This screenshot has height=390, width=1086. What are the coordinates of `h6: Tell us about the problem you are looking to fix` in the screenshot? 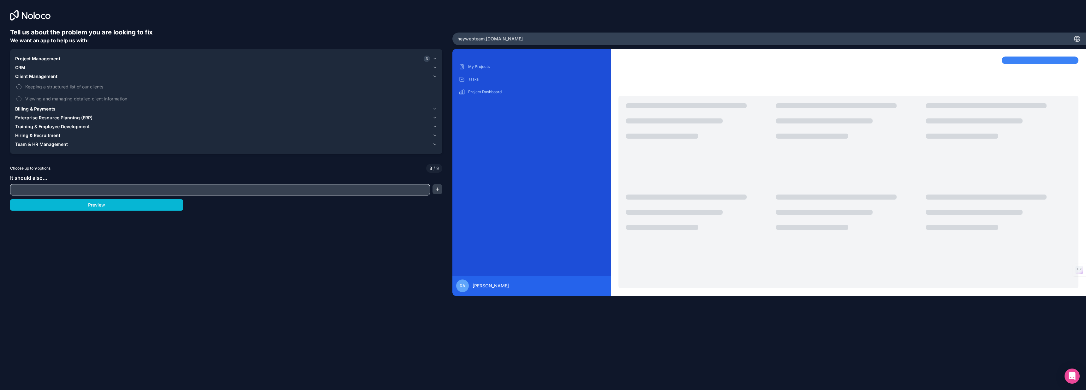 It's located at (226, 32).